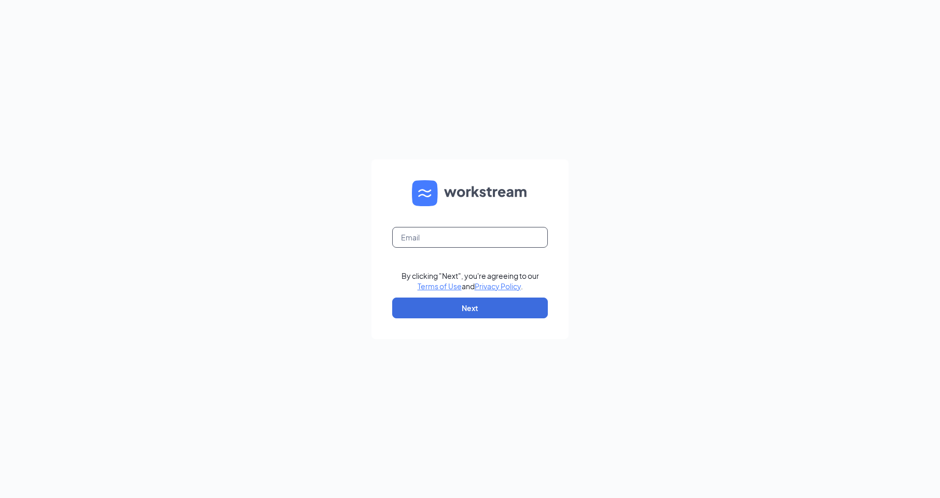  What do you see at coordinates (470, 281) in the screenshot?
I see `div: By clicking "Next", you're agreeing to our and .` at bounding box center [470, 281].